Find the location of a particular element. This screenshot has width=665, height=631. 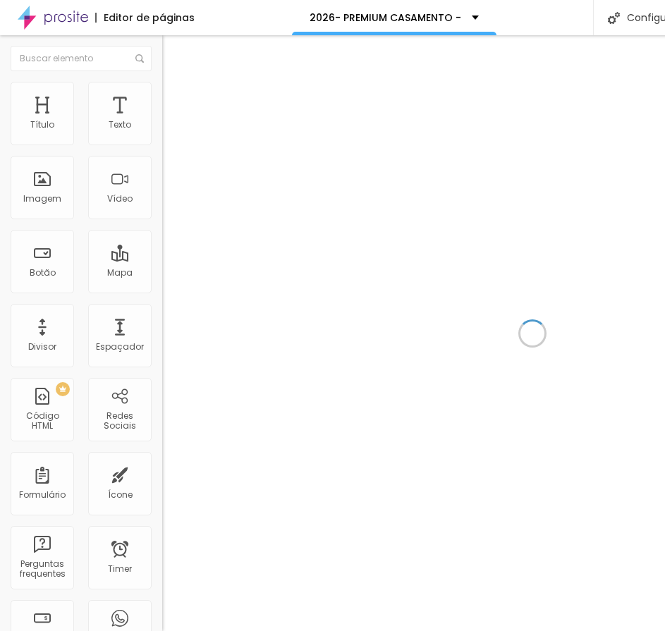

input: Buscar elemento is located at coordinates (81, 59).